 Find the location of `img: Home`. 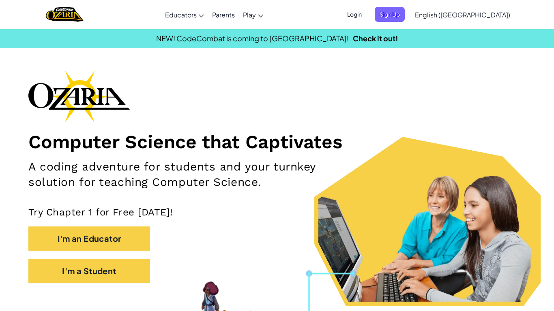

img: Home is located at coordinates (64, 14).